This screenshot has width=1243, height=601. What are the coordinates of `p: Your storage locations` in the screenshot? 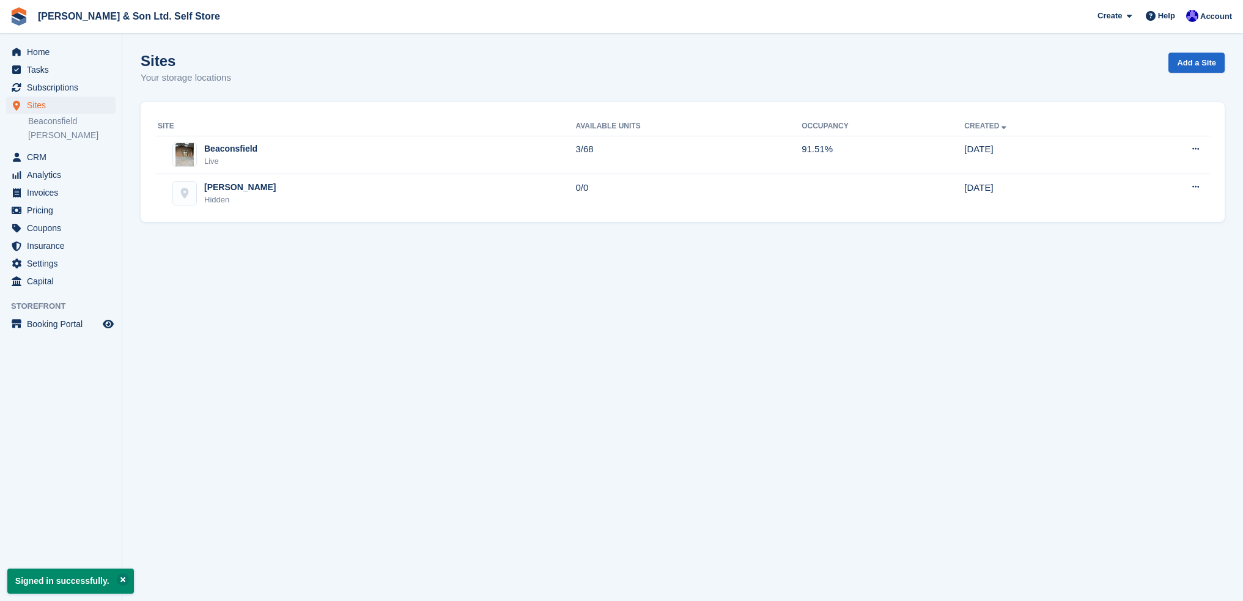 It's located at (186, 78).